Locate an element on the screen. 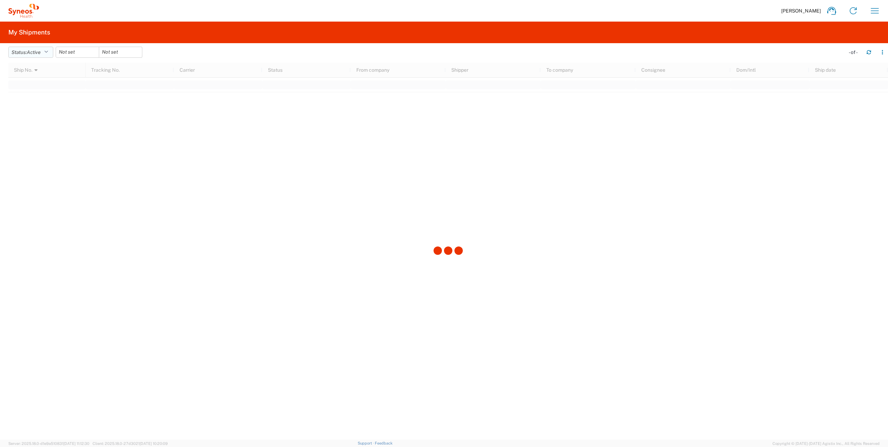  button: Status:Active is located at coordinates (31, 52).